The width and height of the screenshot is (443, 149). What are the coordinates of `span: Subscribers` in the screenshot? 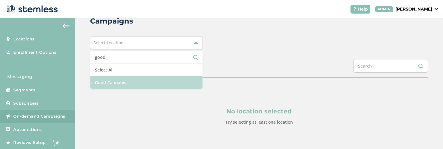 It's located at (26, 103).